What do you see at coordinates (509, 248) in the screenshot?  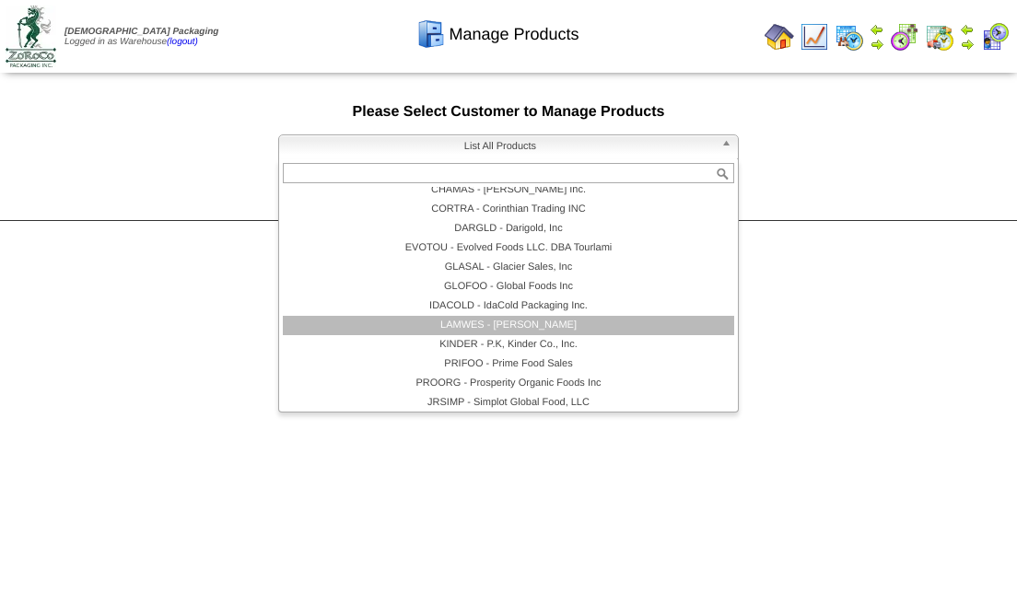 I see `li: EVOTOU - Evolved Foods LLC. DBA Tourlami` at bounding box center [509, 248].